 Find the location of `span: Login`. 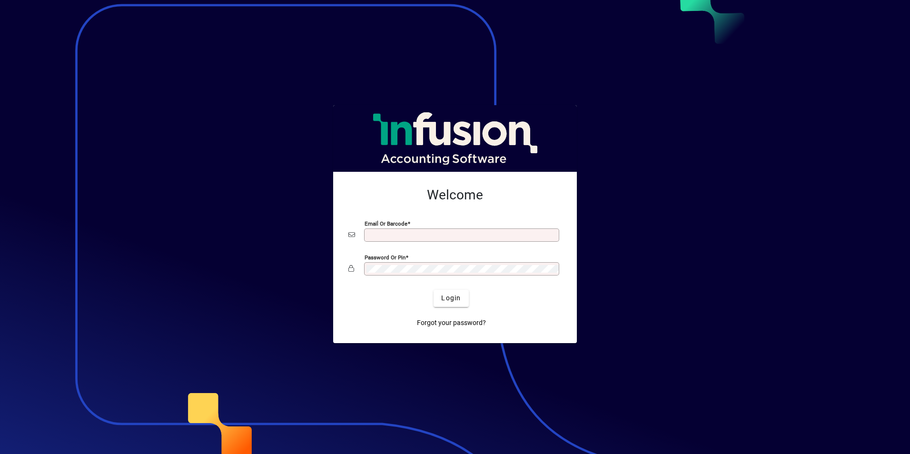

span: Login is located at coordinates (451, 298).